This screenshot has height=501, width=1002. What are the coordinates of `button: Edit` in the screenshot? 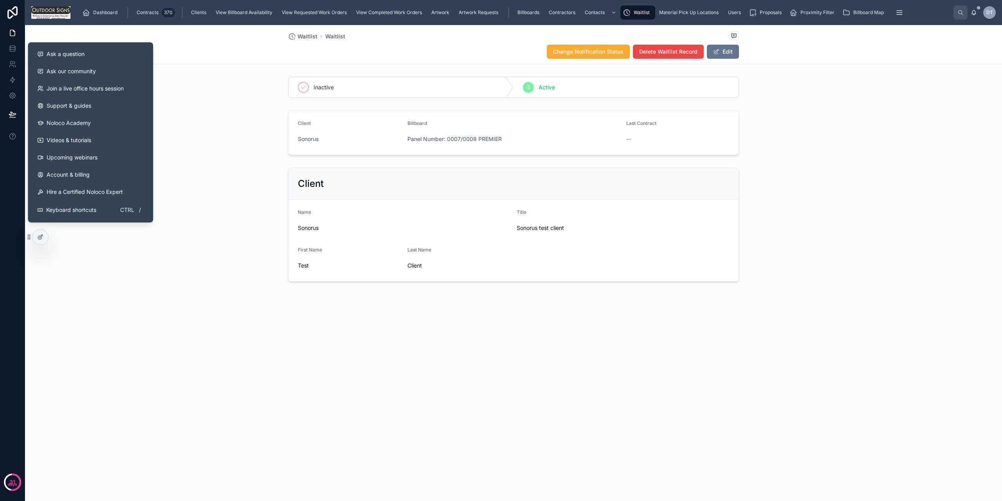 It's located at (723, 52).